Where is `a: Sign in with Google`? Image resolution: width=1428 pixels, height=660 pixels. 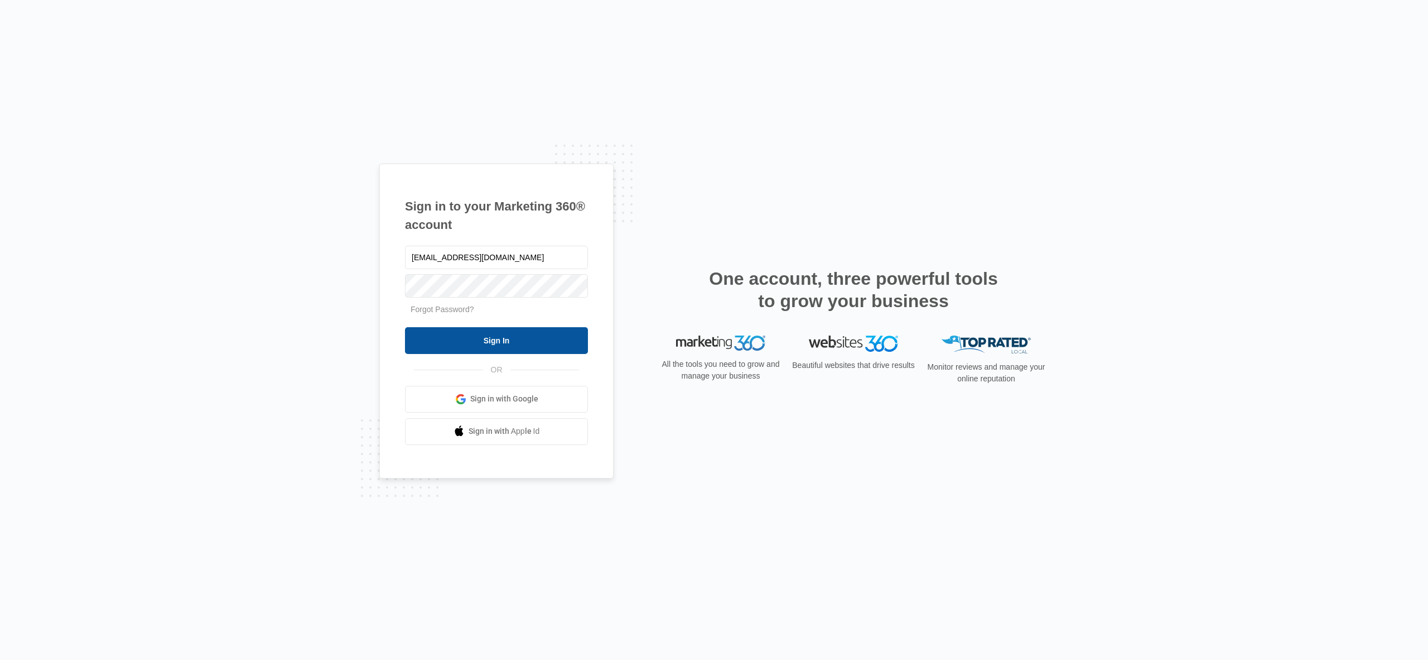
a: Sign in with Google is located at coordinates (497, 399).